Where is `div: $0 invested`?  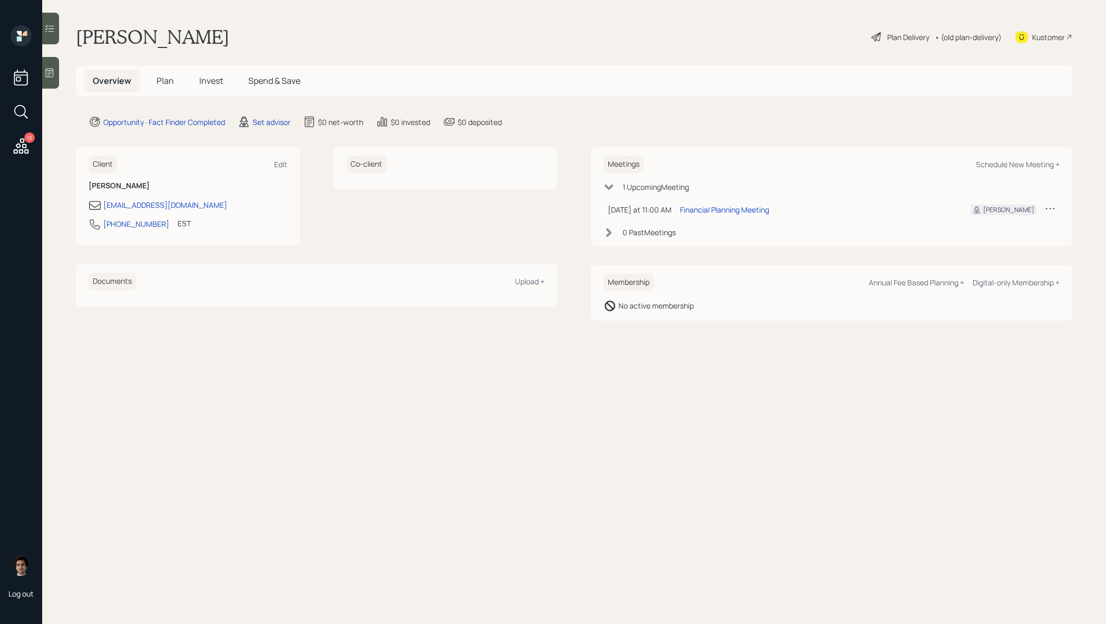 div: $0 invested is located at coordinates (410, 122).